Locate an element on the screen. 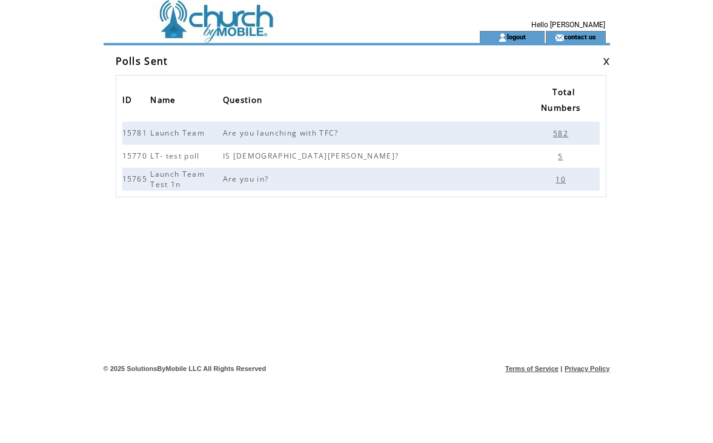 This screenshot has height=443, width=713. img: contact_us_icon.gif is located at coordinates (559, 38).